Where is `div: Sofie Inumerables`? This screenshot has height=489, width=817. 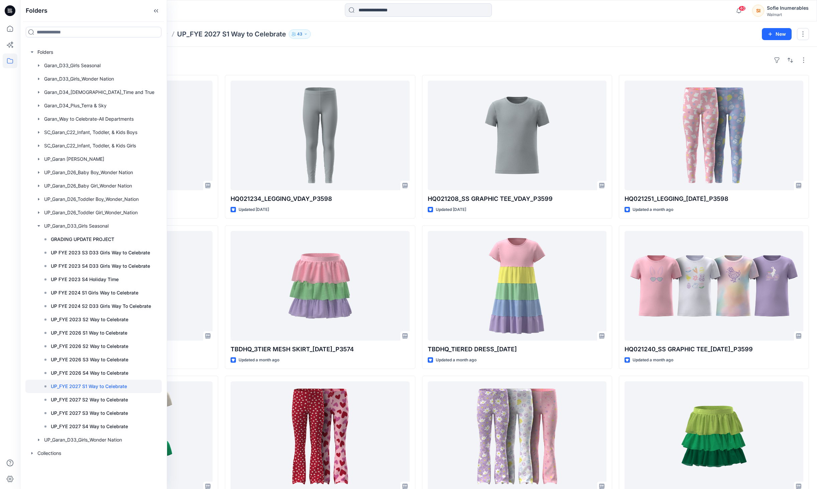 div: Sofie Inumerables is located at coordinates (788, 8).